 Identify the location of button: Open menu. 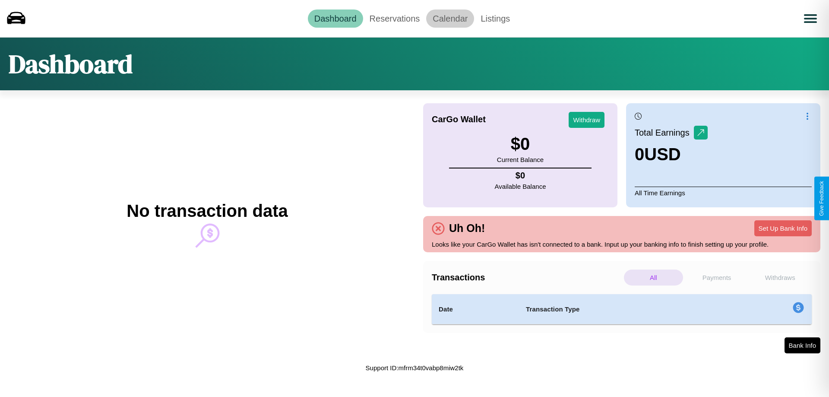
(810, 19).